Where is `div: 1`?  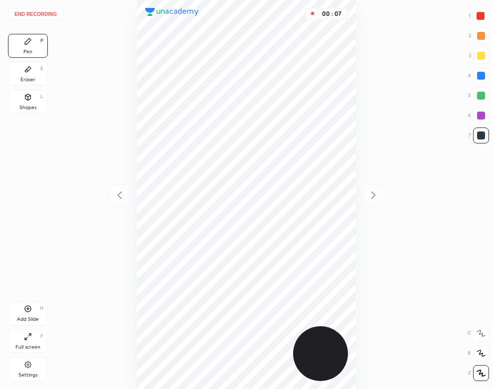 div: 1 is located at coordinates (478, 16).